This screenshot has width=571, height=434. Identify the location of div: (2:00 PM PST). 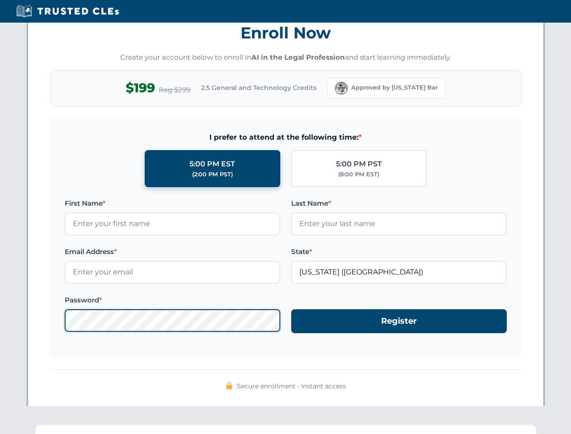
(212, 174).